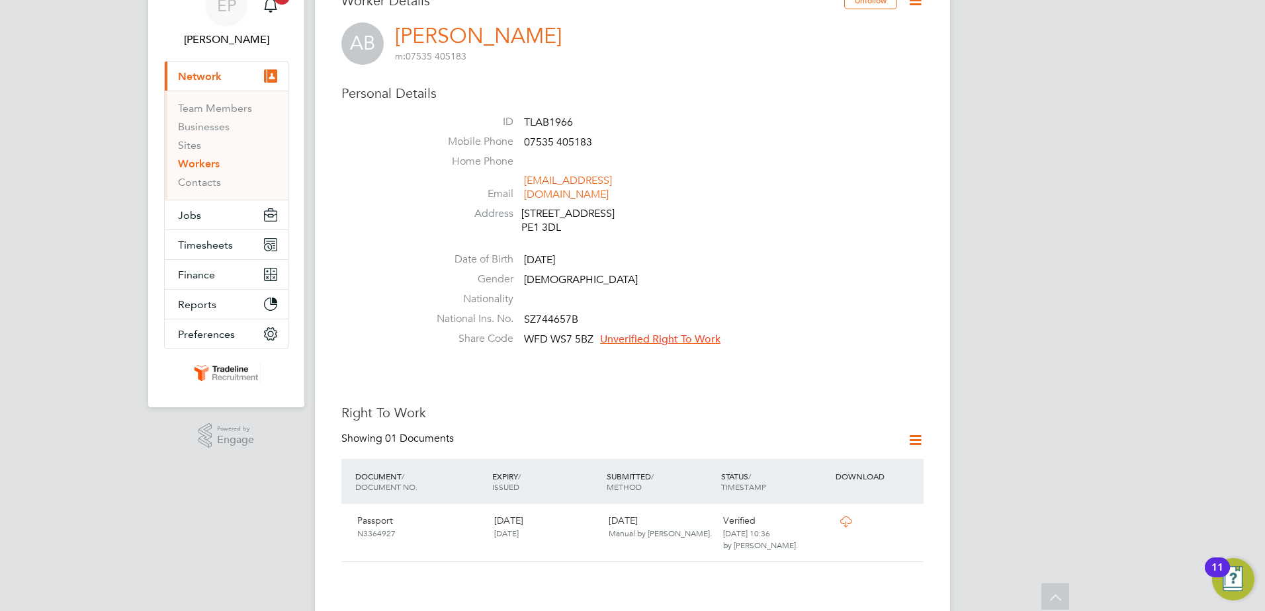 Image resolution: width=1265 pixels, height=611 pixels. What do you see at coordinates (400, 56) in the screenshot?
I see `span: m:` at bounding box center [400, 56].